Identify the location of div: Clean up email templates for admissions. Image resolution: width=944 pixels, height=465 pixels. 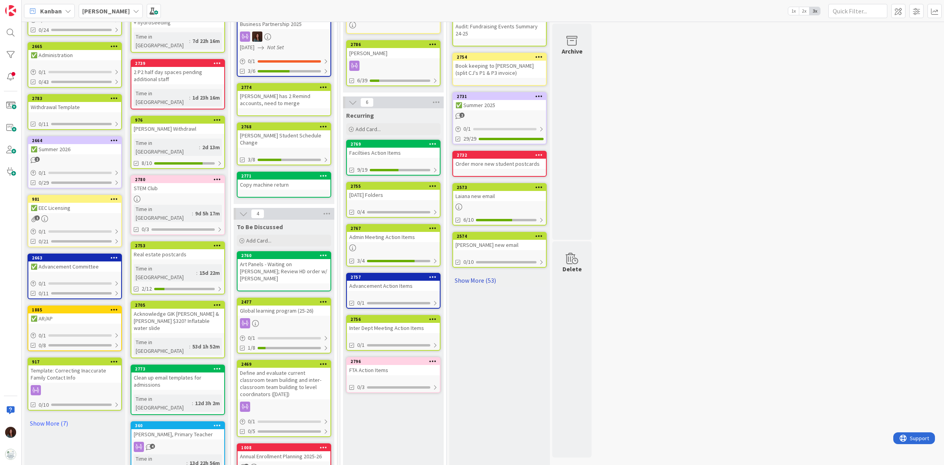
(178, 381).